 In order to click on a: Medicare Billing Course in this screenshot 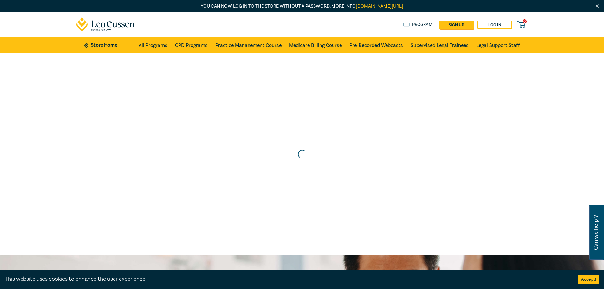, I will do `click(316, 45)`.